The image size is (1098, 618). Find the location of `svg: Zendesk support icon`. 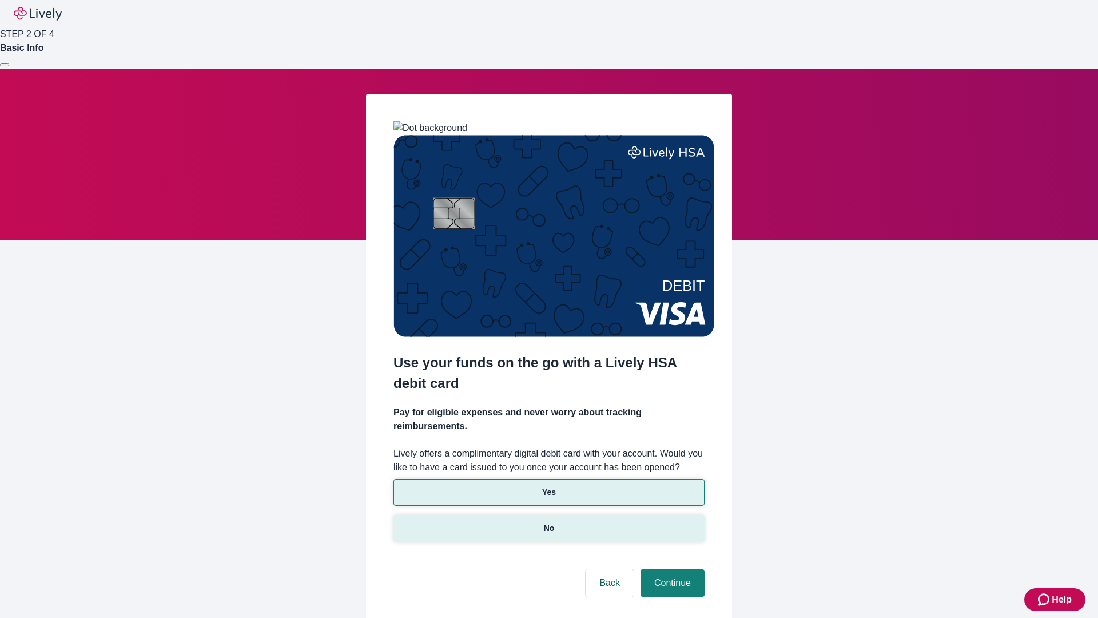

svg: Zendesk support icon is located at coordinates (1045, 599).